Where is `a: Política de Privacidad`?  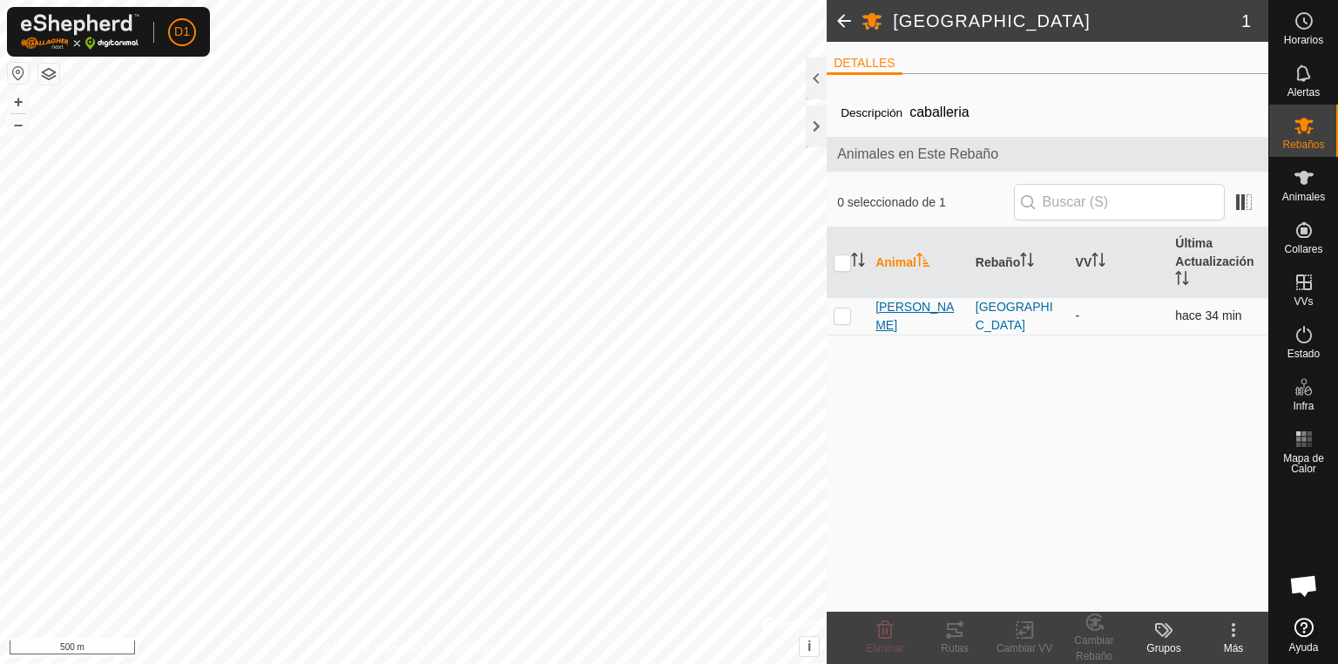
a: Política de Privacidad is located at coordinates (373, 649).